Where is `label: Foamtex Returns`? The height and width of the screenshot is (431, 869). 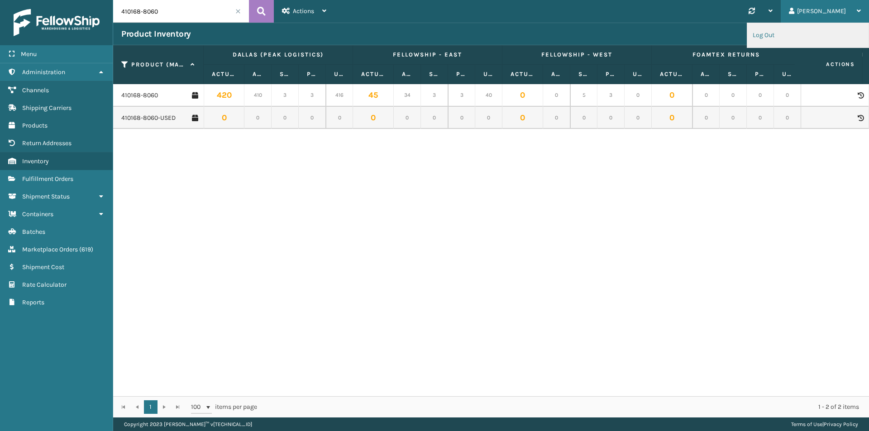 label: Foamtex Returns is located at coordinates (726, 55).